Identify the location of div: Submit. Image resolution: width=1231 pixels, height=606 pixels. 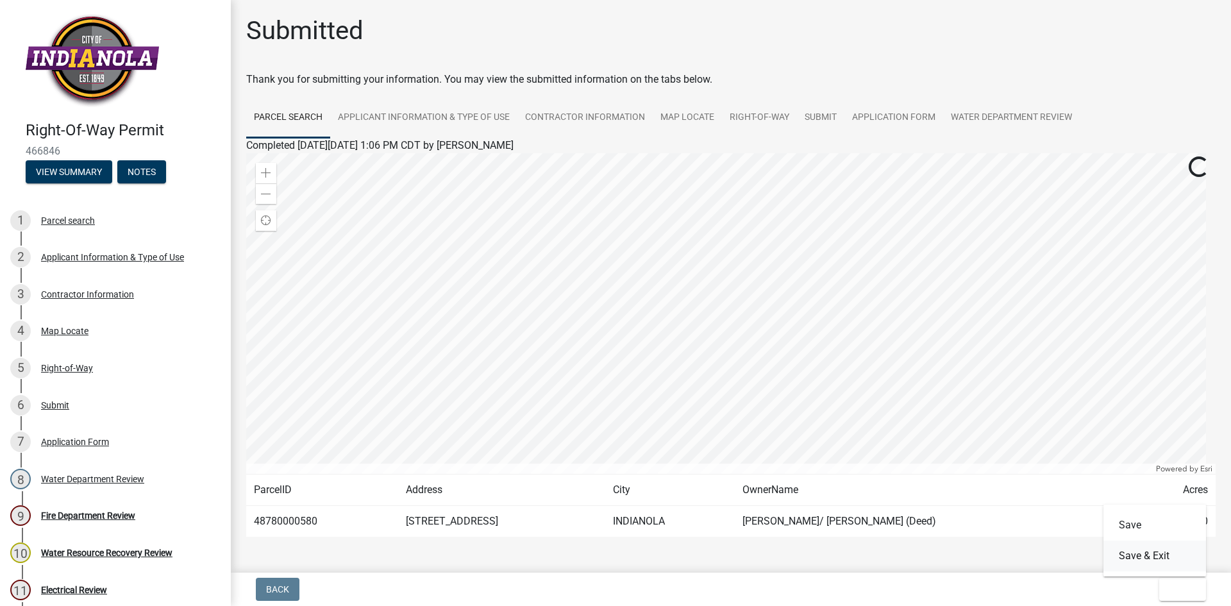
(55, 405).